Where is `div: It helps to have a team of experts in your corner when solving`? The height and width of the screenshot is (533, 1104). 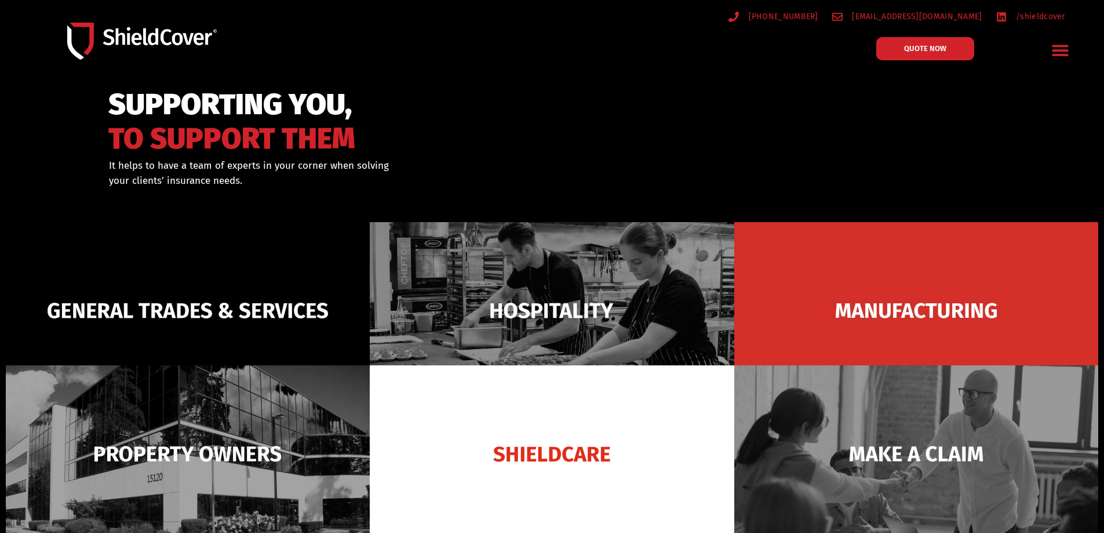
div: It helps to have a team of experts in your corner when solving is located at coordinates (360, 173).